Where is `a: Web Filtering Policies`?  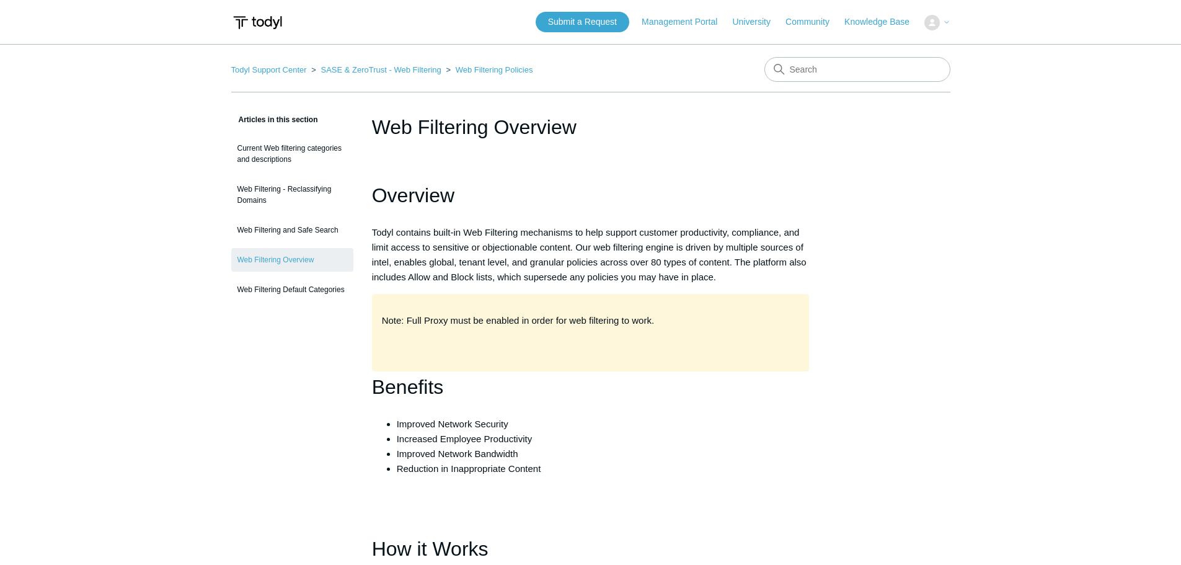
a: Web Filtering Policies is located at coordinates (494, 69).